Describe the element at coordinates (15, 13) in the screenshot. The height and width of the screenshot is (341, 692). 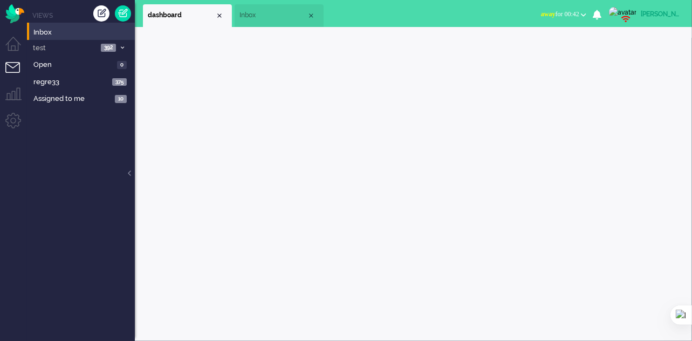
I see `img: flow_omnibird.svg` at that location.